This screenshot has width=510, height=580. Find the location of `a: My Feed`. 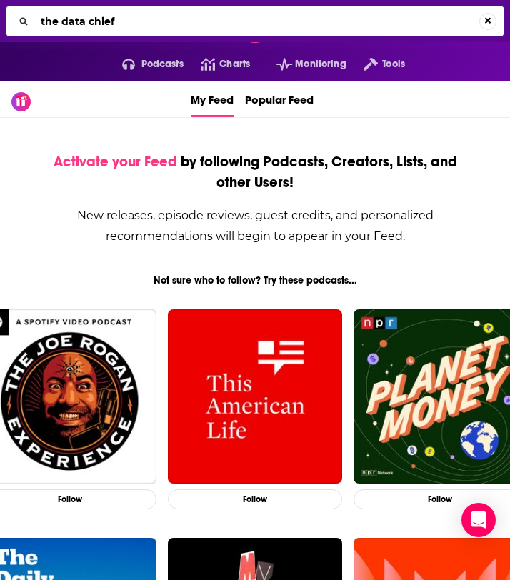

a: My Feed is located at coordinates (212, 99).